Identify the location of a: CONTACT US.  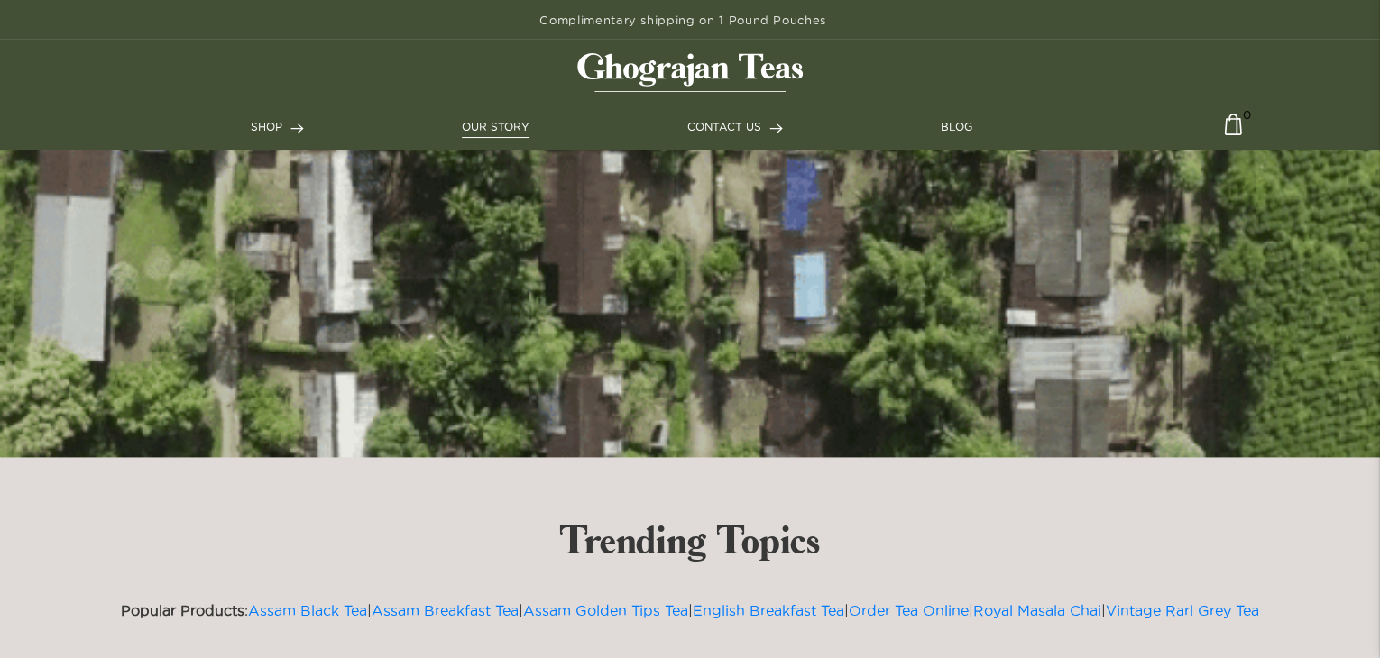
(735, 127).